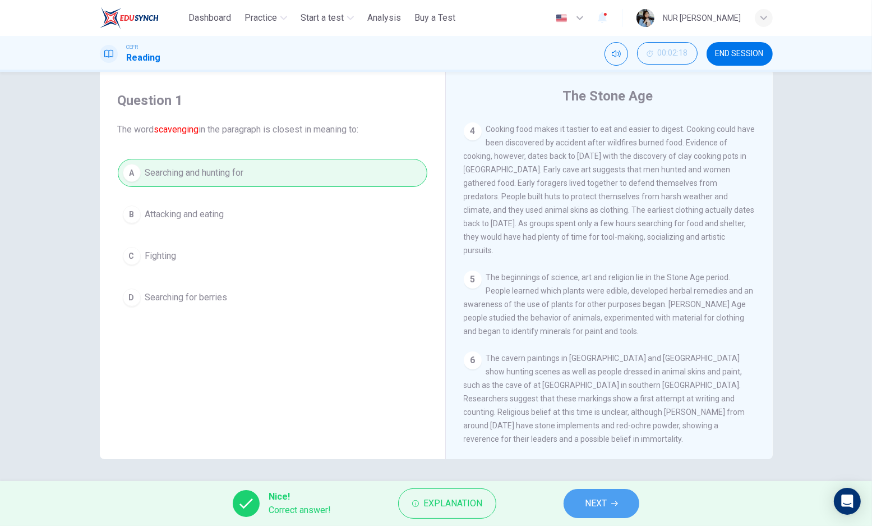  Describe the element at coordinates (668, 54) in the screenshot. I see `div: Hide` at that location.